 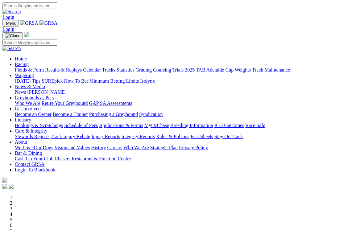 What do you see at coordinates (202, 136) in the screenshot?
I see `a: Fact Sheets` at bounding box center [202, 136].